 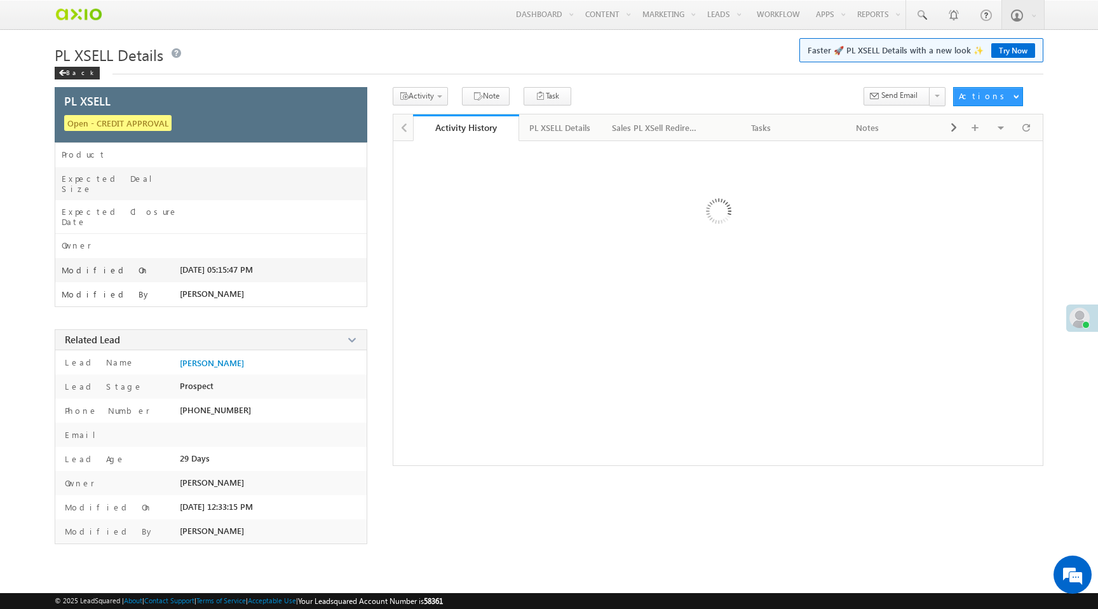 I want to click on span: Open - CREDIT APPROVAL, so click(x=118, y=123).